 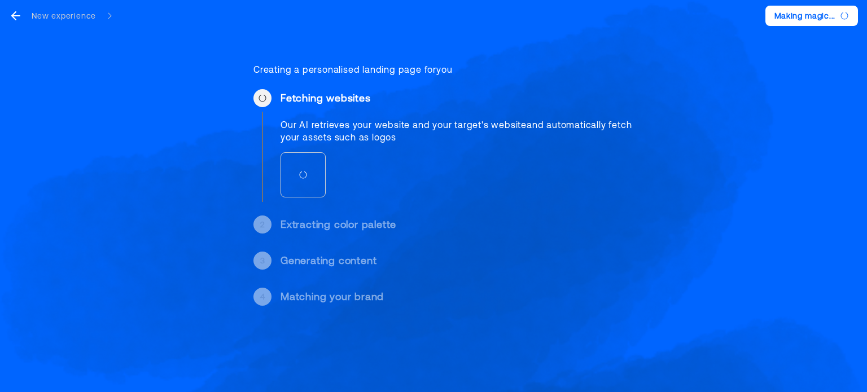 What do you see at coordinates (463, 98) in the screenshot?
I see `div: Fetching websites` at bounding box center [463, 98].